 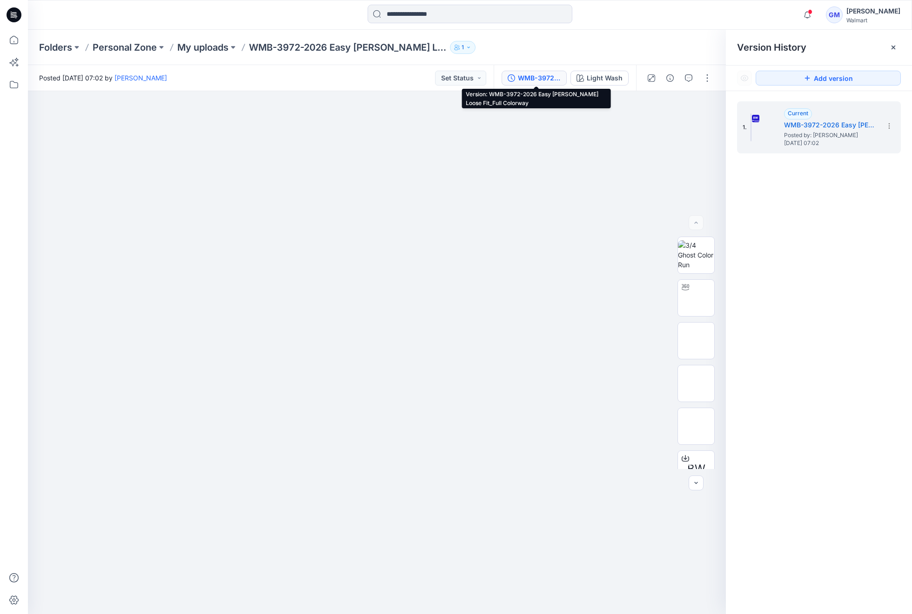 I want to click on p: My uploads, so click(x=203, y=47).